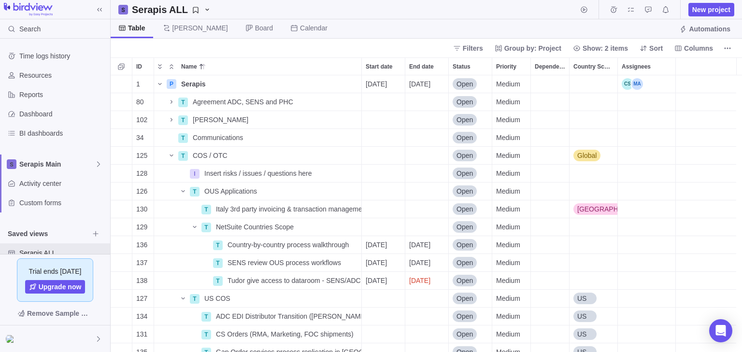  What do you see at coordinates (613, 209) in the screenshot?
I see `span: Italy` at bounding box center [613, 209].